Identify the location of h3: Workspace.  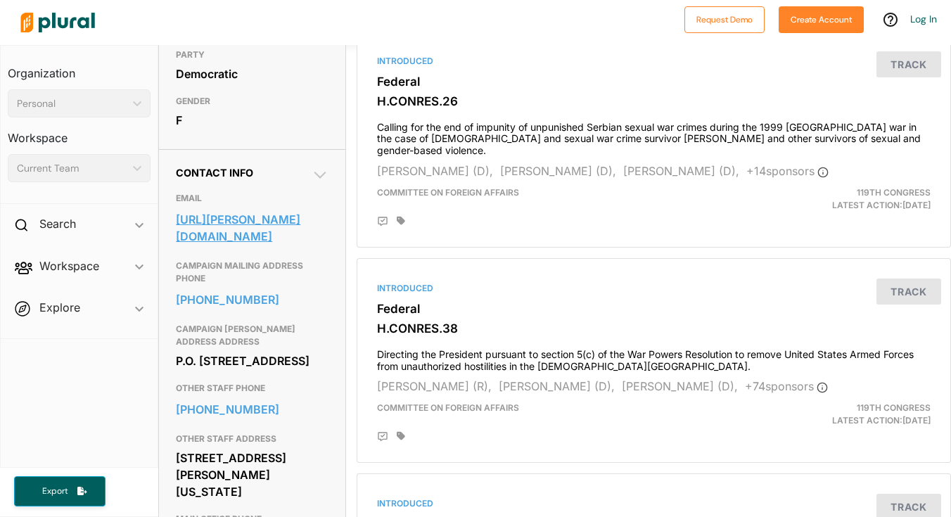
(79, 133).